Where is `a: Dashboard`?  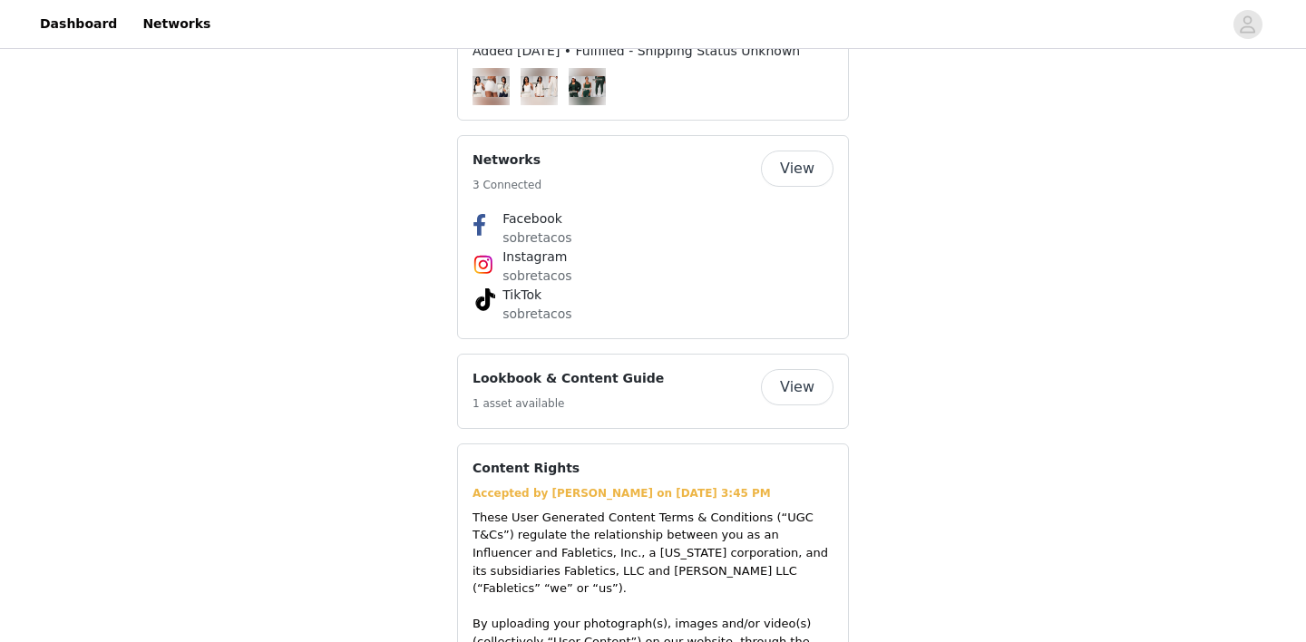
a: Dashboard is located at coordinates (78, 24).